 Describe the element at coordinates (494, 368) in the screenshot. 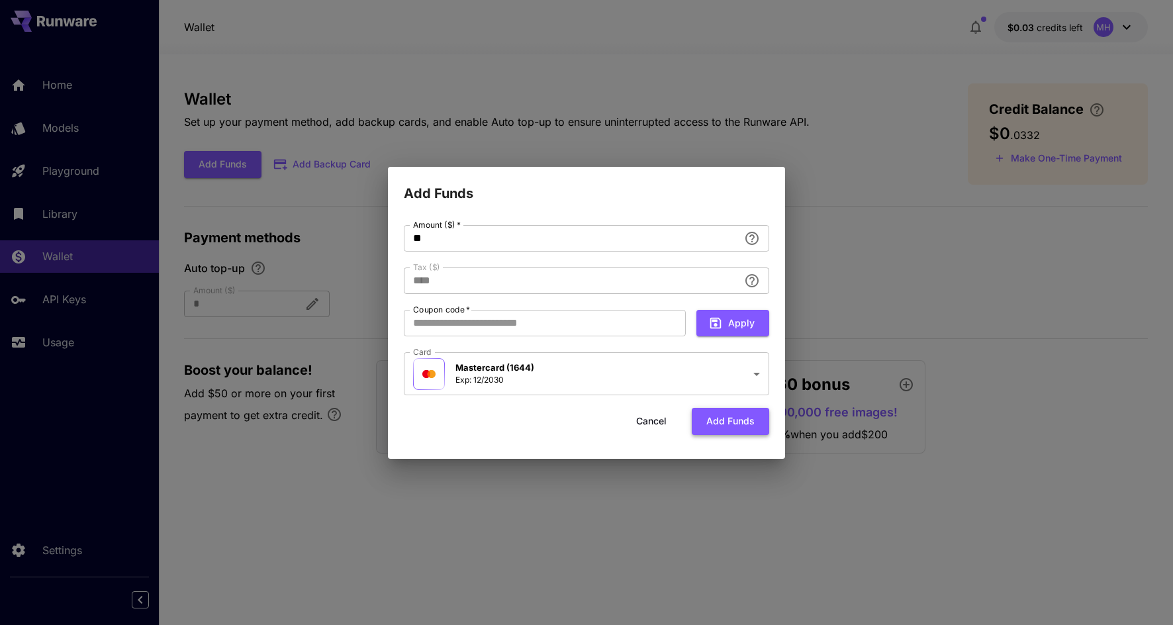

I see `p: Mastercard (1644)` at that location.